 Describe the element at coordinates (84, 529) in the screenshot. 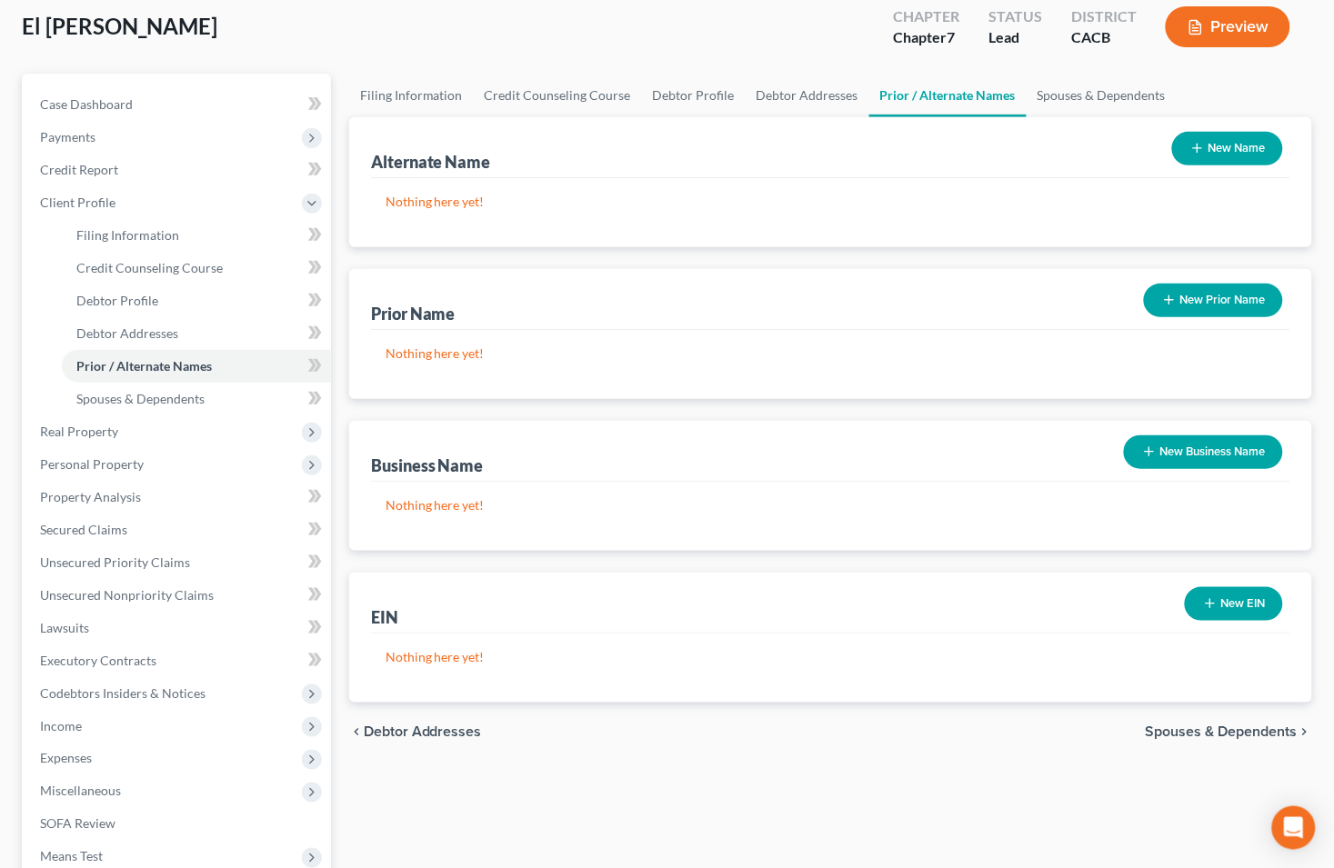

I see `span: Secured Claims` at that location.